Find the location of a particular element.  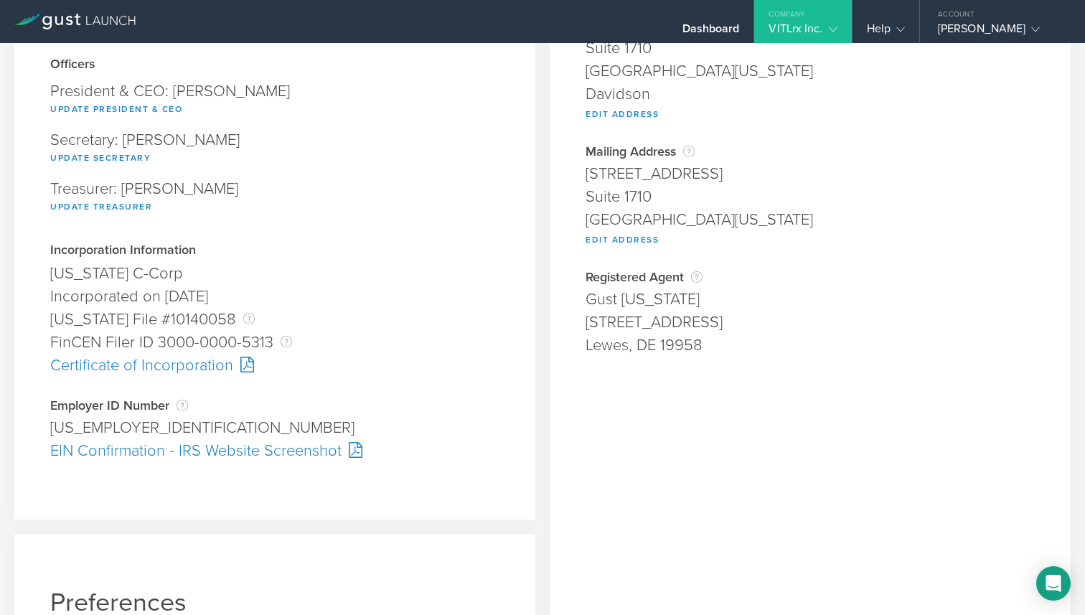

div: Officers is located at coordinates (275, 65).